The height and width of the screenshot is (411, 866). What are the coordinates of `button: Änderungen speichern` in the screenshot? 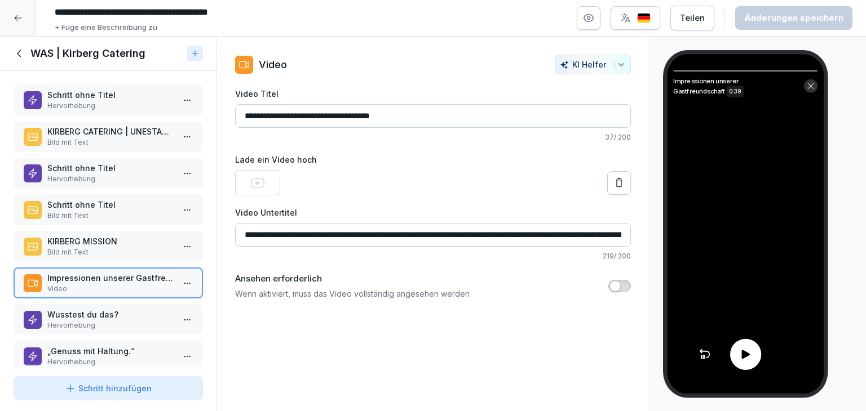 It's located at (794, 18).